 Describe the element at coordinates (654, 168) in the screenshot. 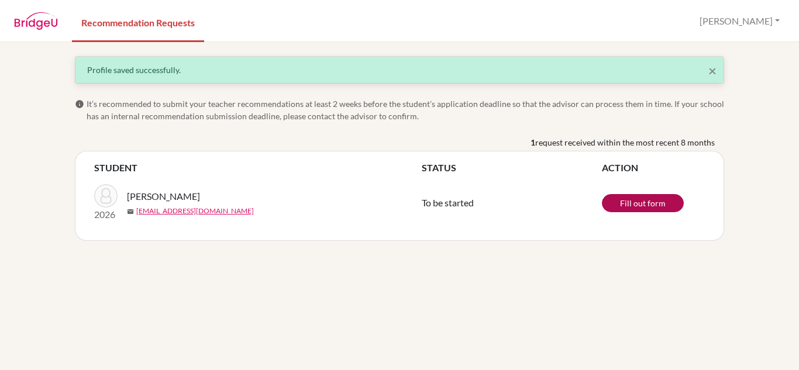

I see `th: ACTION` at that location.